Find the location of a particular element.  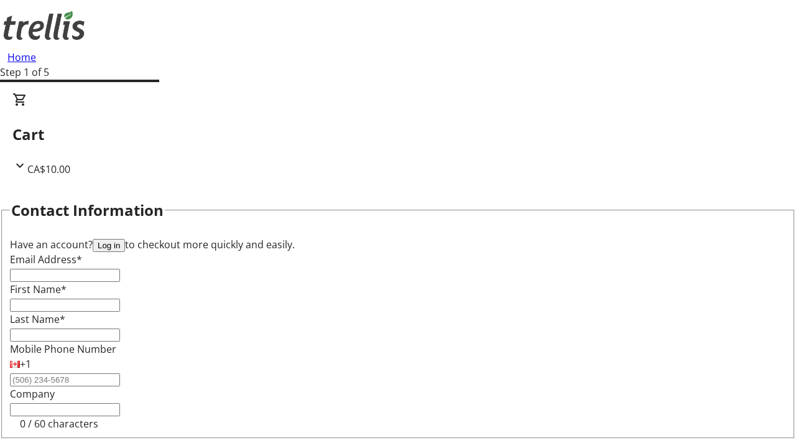

label: Company is located at coordinates (32, 393).